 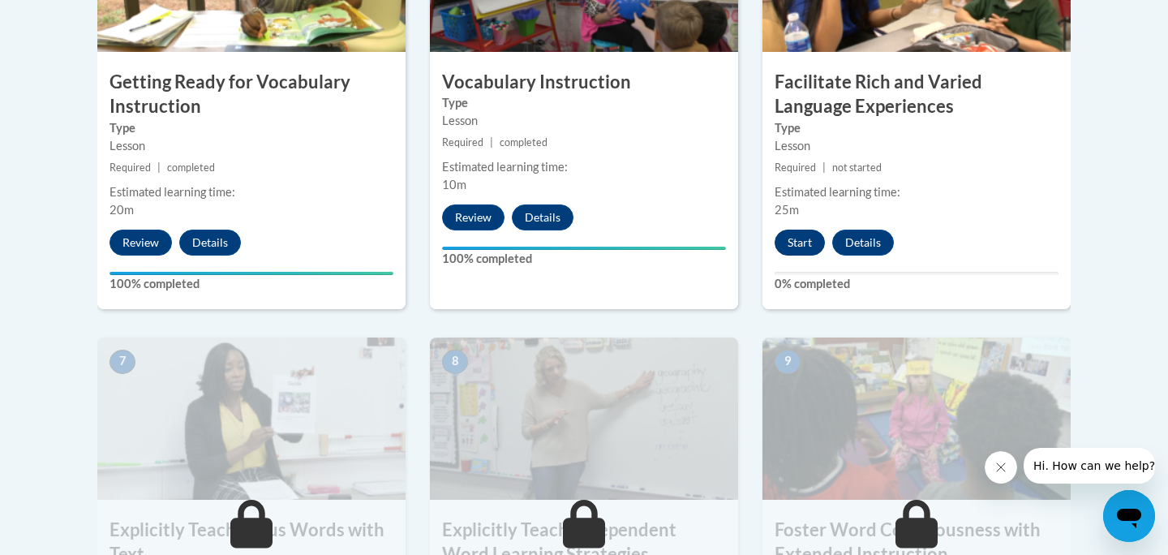 I want to click on span: Hi. How can we help?, so click(x=71, y=18).